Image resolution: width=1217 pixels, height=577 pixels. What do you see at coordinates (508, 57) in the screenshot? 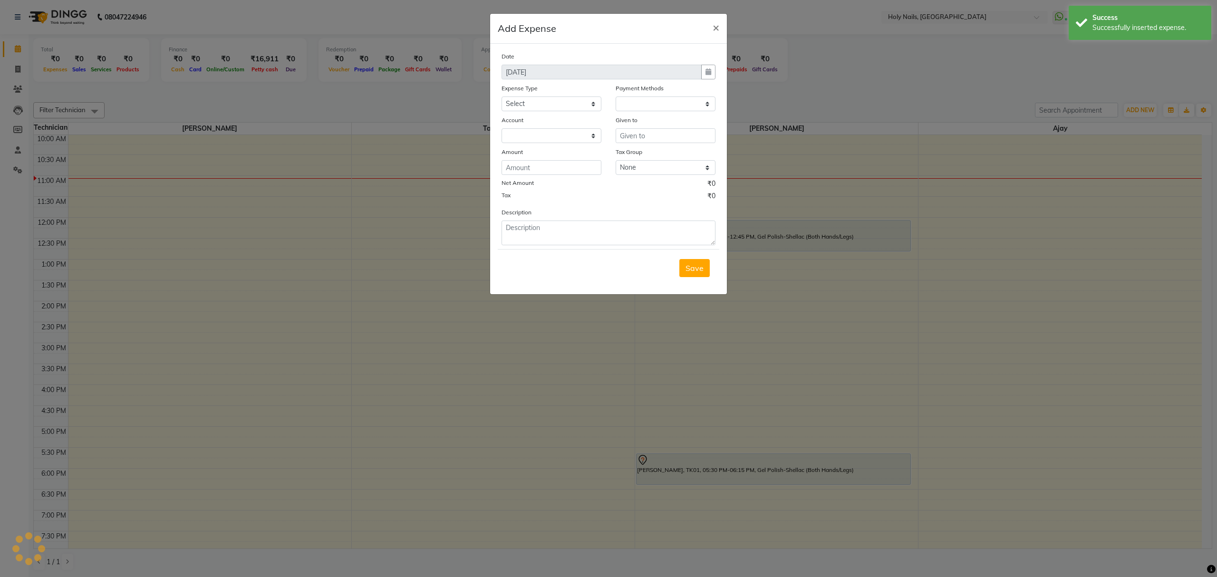
I see `label: Date` at bounding box center [508, 57].